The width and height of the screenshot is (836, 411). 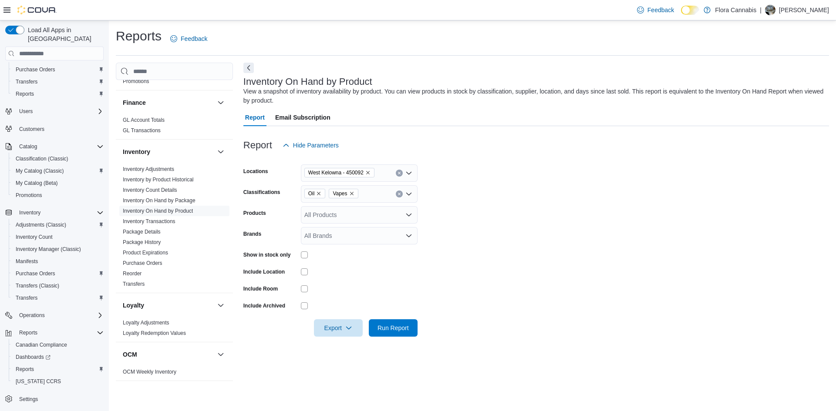 What do you see at coordinates (28, 400) in the screenshot?
I see `a: Settings` at bounding box center [28, 400].